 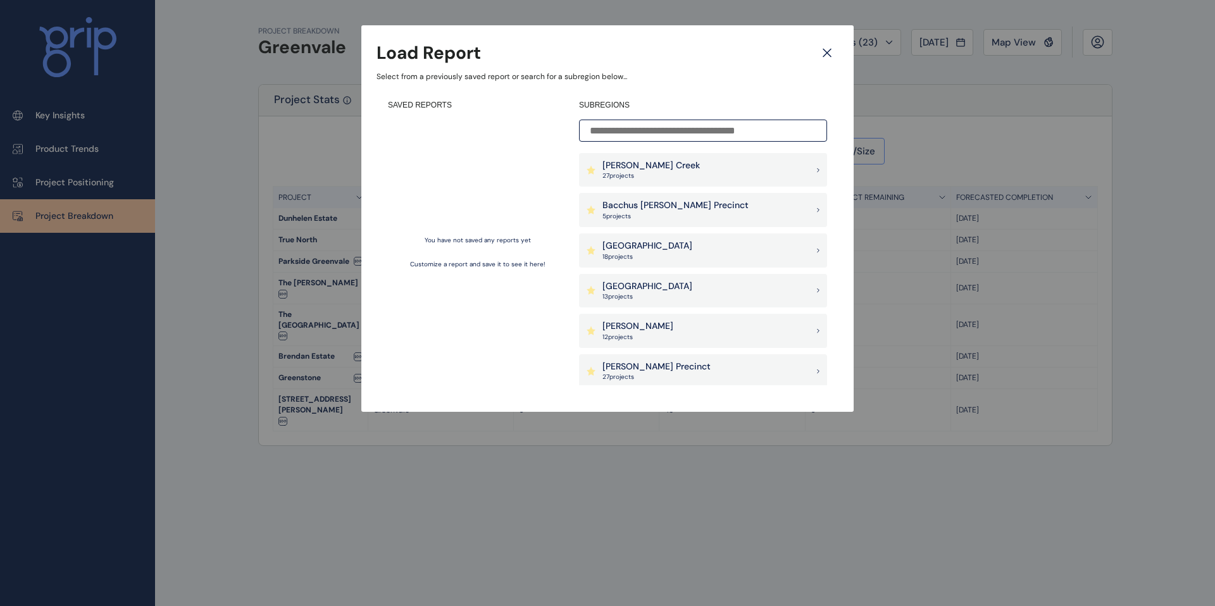 What do you see at coordinates (675, 216) in the screenshot?
I see `p: 5 project s` at bounding box center [675, 216].